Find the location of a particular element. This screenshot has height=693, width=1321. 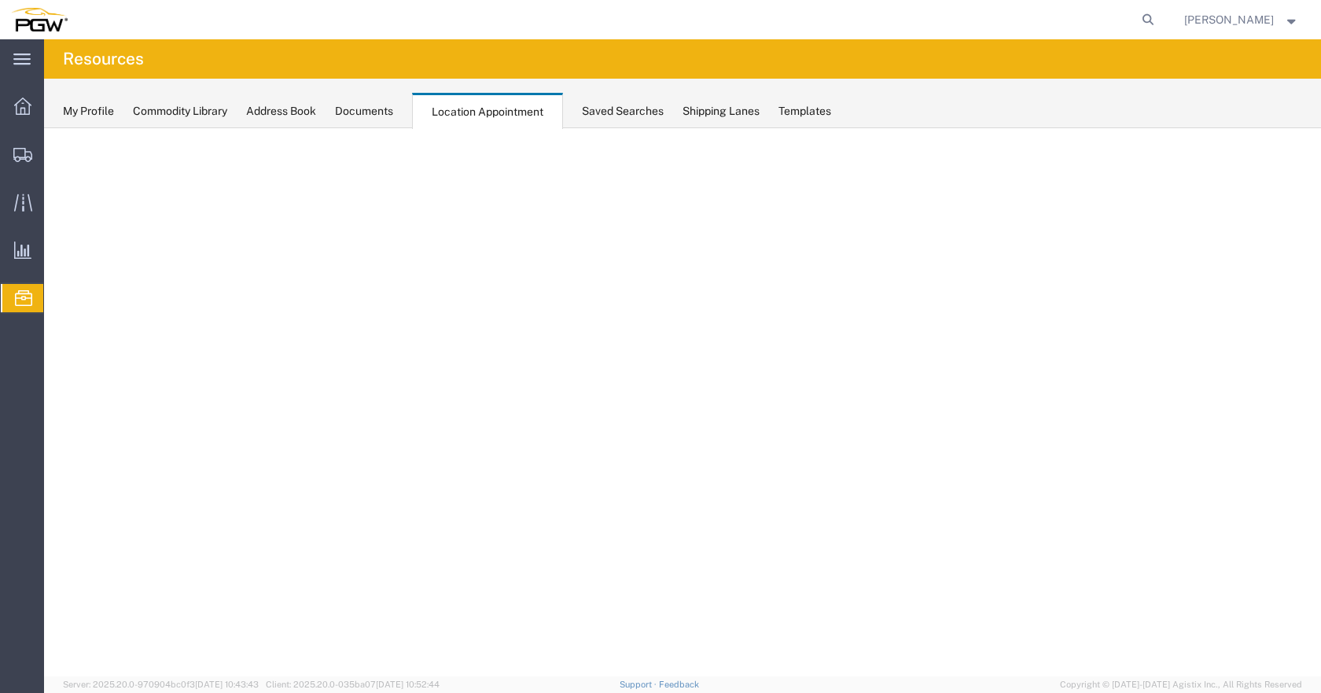

a: Support is located at coordinates (640, 684).